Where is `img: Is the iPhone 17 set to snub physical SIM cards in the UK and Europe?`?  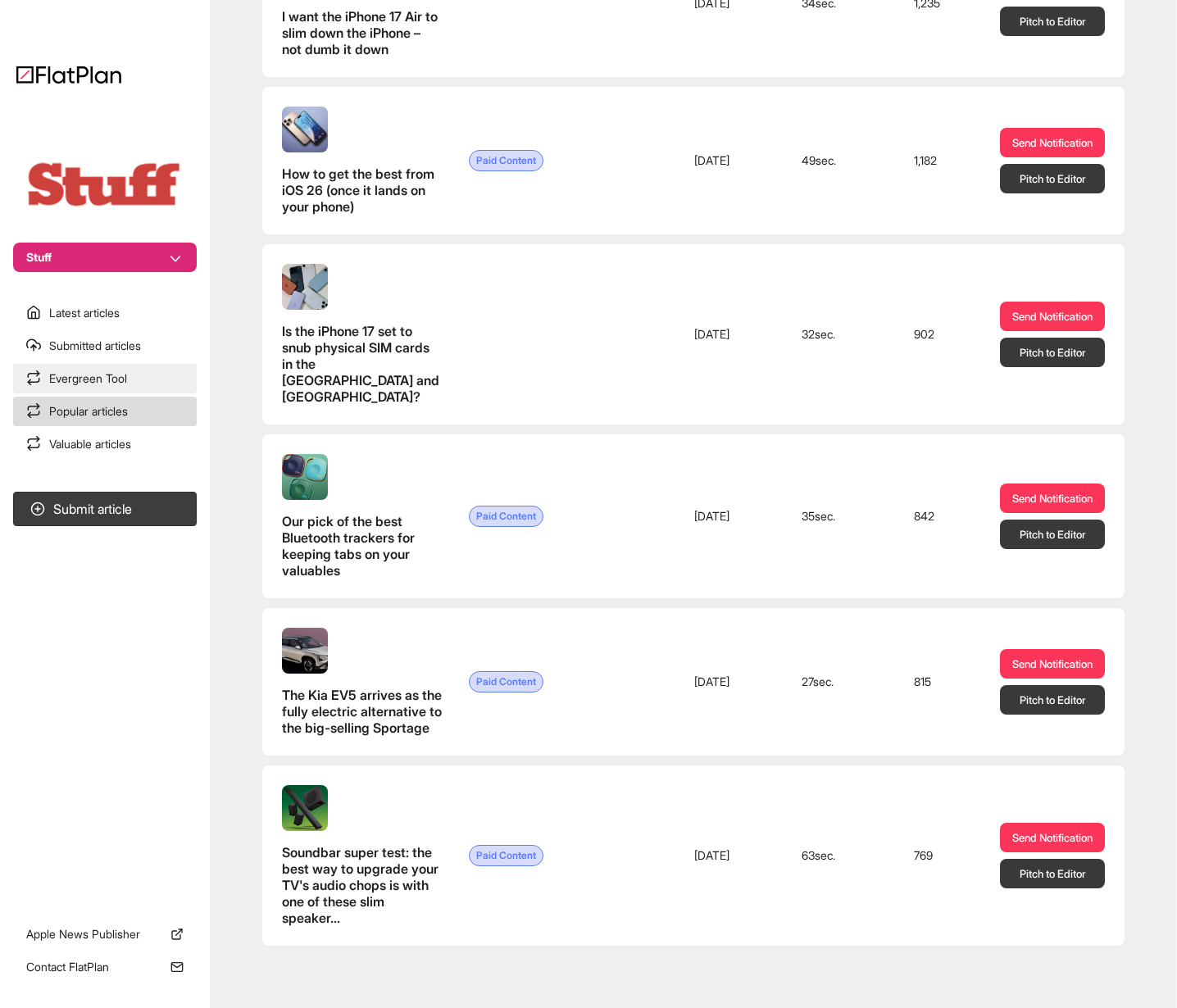 img: Is the iPhone 17 set to snub physical SIM cards in the UK and Europe? is located at coordinates (305, 287).